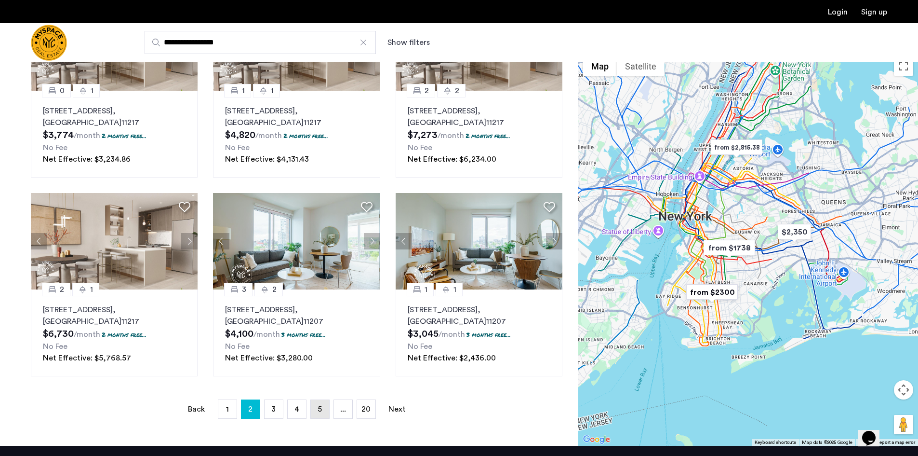 The image size is (918, 456). I want to click on button: Map camera controls, so click(904, 389).